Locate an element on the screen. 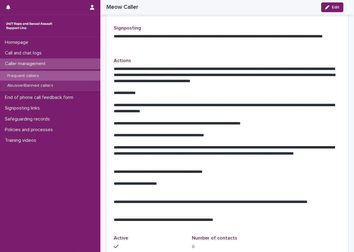 The height and width of the screenshot is (252, 354). span: Number of contacts is located at coordinates (214, 238).